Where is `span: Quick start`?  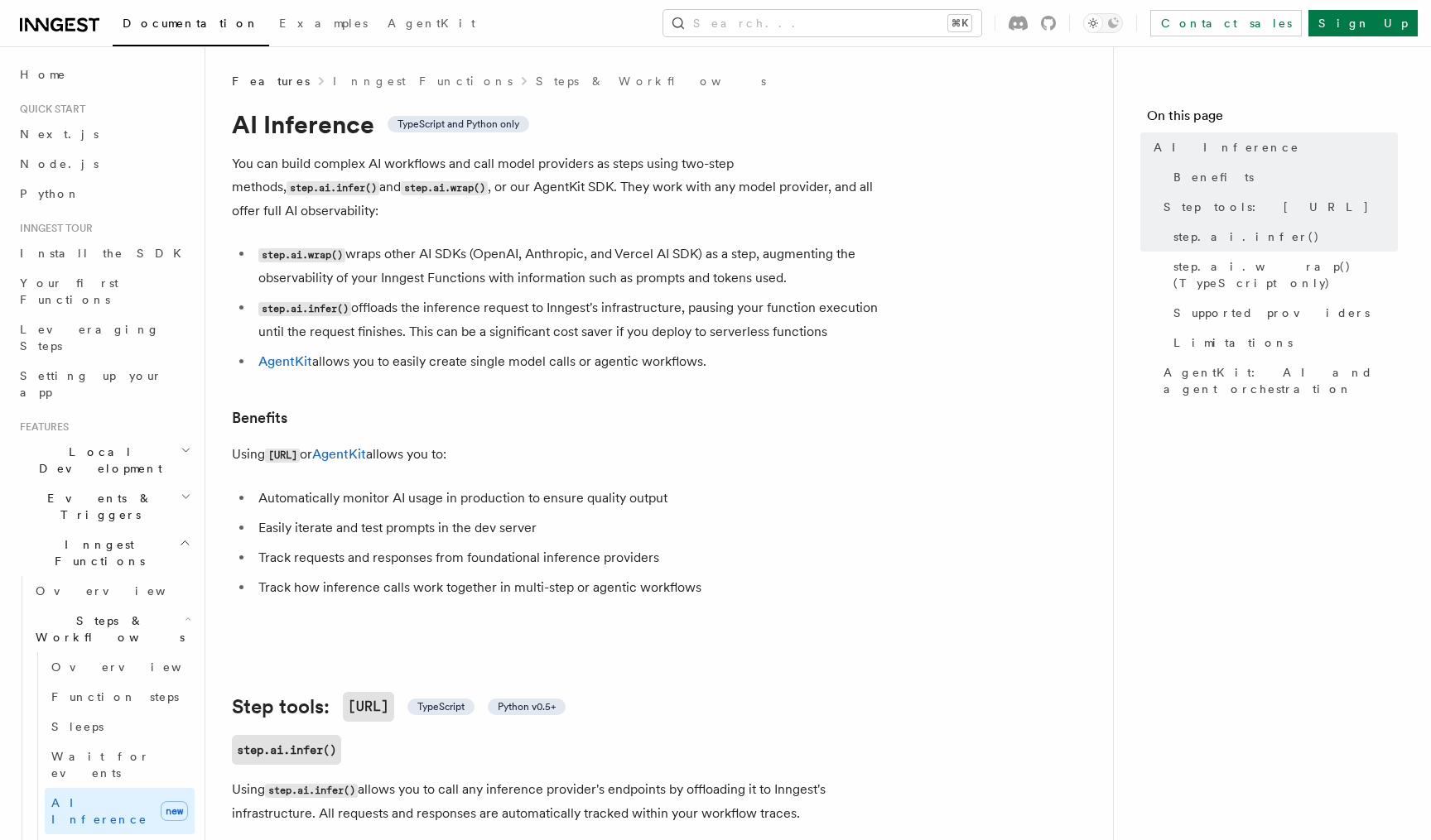 span: Quick start is located at coordinates (49, 110).